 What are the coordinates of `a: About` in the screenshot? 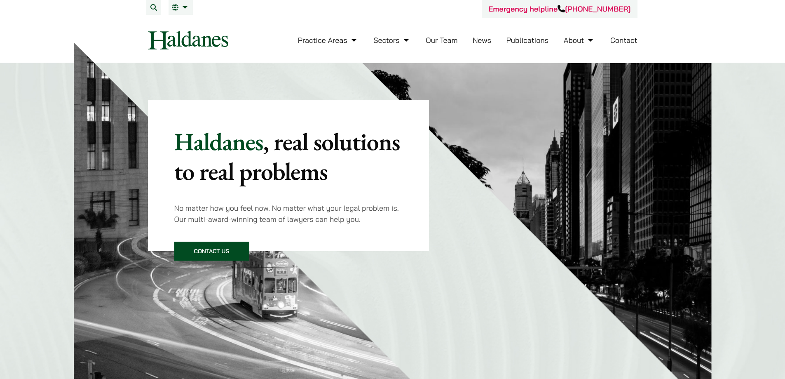 It's located at (580, 40).